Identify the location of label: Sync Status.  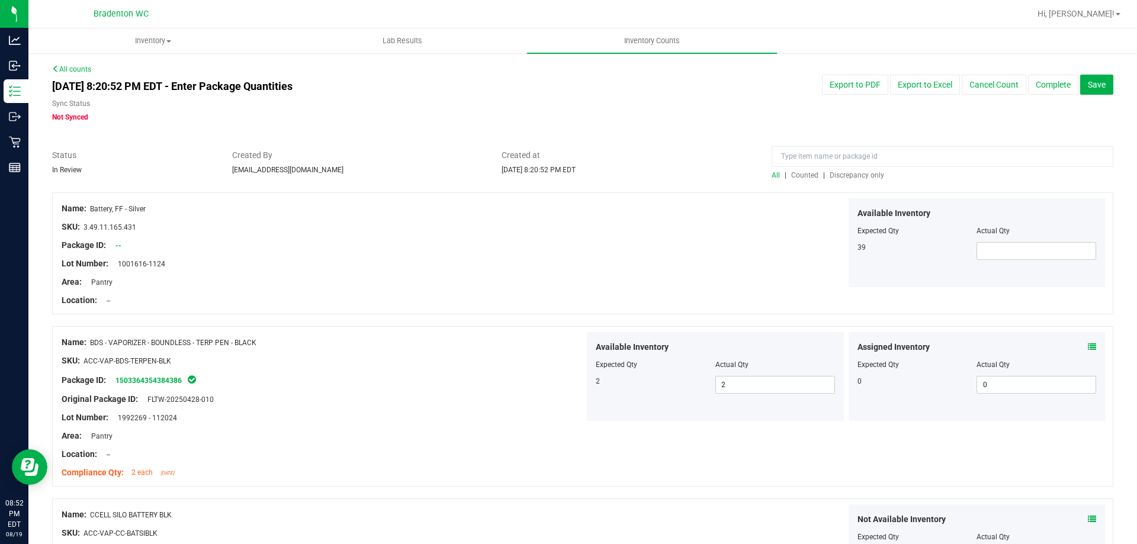
(71, 104).